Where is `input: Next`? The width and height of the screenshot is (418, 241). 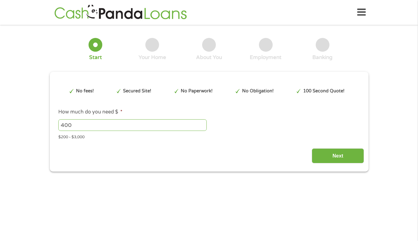
input: Next is located at coordinates (338, 155).